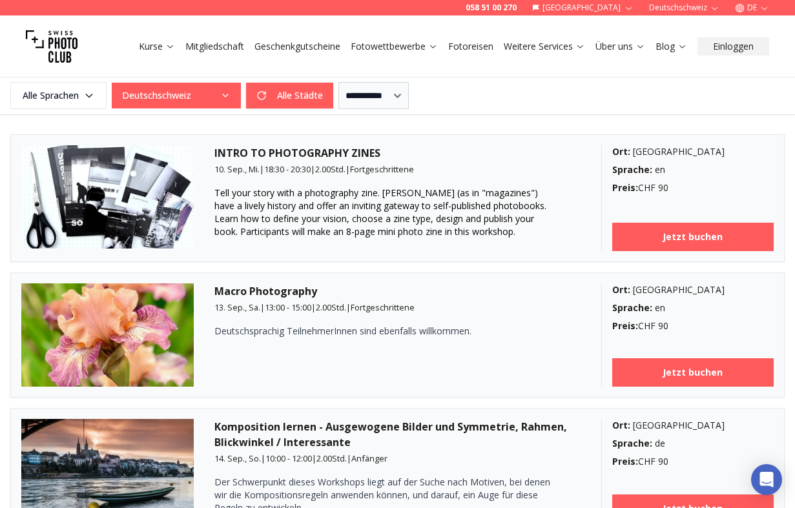 The width and height of the screenshot is (795, 508). What do you see at coordinates (58, 96) in the screenshot?
I see `button: Alle Sprachen` at bounding box center [58, 96].